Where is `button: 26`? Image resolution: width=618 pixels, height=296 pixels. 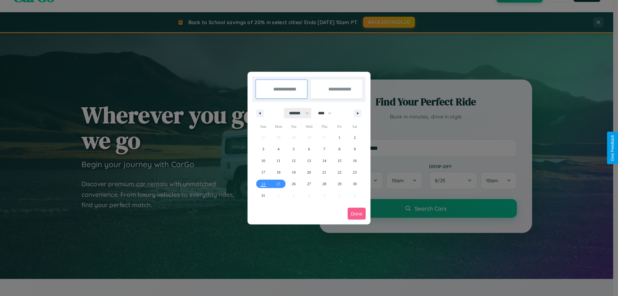
button: 26 is located at coordinates (294, 184).